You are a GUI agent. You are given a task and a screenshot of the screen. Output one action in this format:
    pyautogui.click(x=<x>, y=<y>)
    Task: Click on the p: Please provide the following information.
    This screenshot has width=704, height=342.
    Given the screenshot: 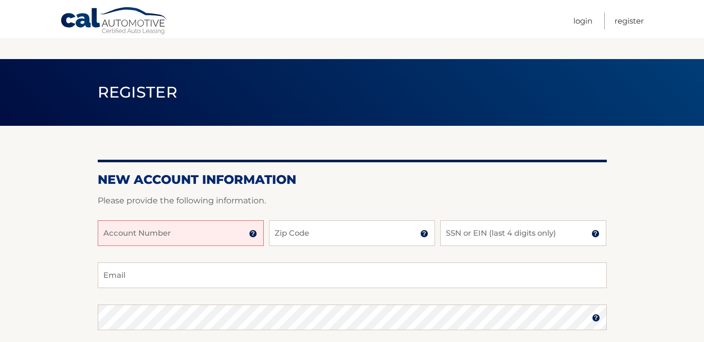 What is the action you would take?
    pyautogui.click(x=352, y=201)
    